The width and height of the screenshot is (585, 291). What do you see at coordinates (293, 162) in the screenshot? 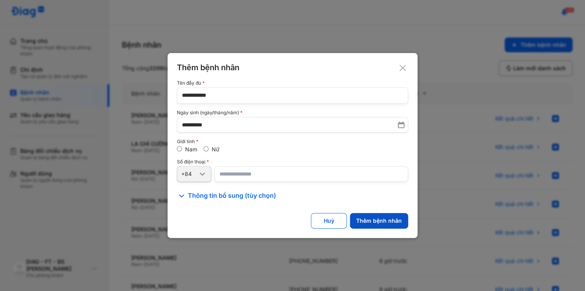
I see `div: Số điện thoại` at bounding box center [293, 162].